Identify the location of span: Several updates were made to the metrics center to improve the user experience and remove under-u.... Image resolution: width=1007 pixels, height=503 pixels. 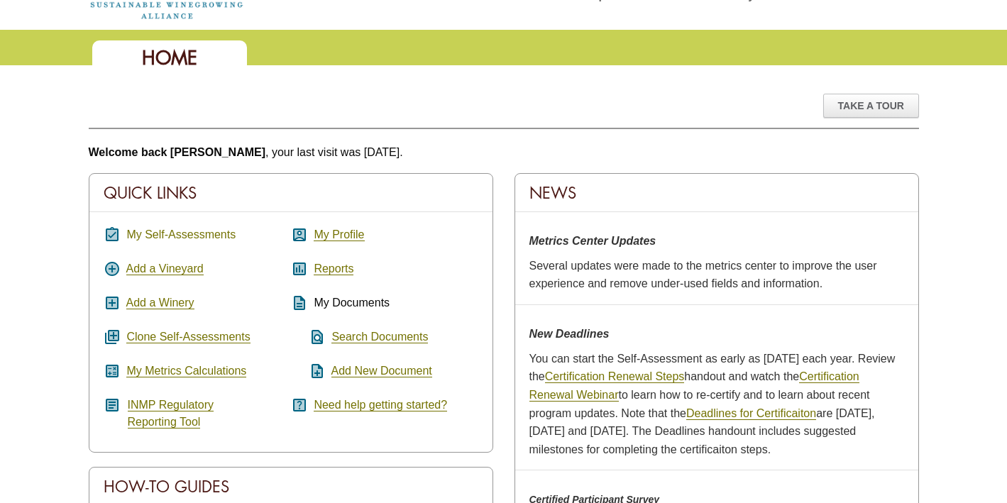
(704, 275).